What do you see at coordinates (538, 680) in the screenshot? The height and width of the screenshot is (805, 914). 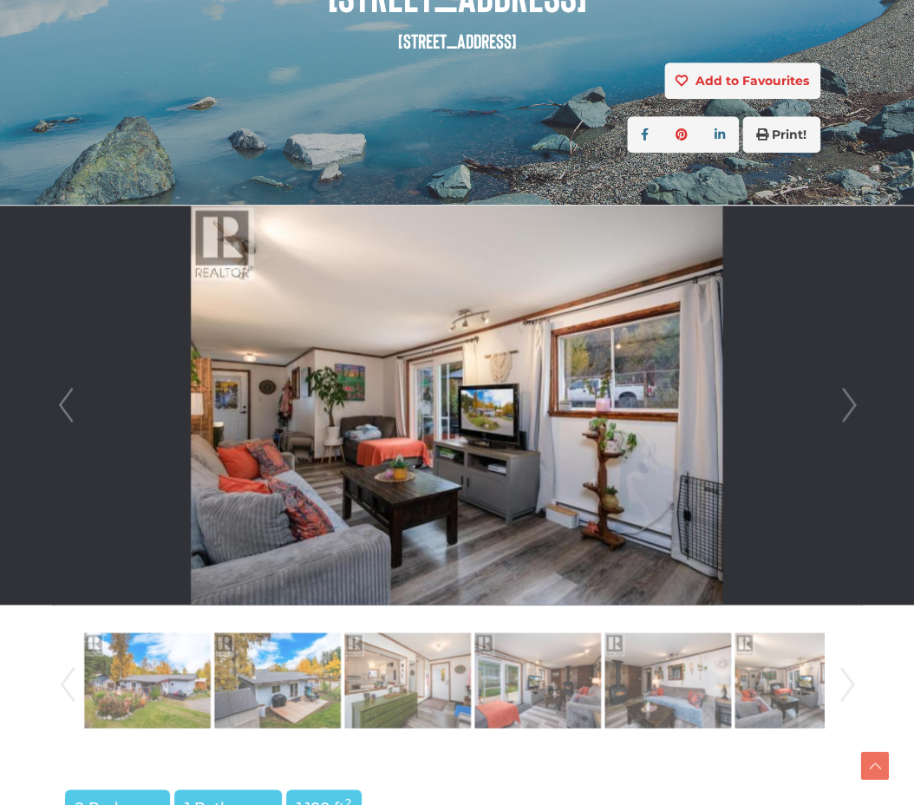 I see `img: Property-28910199-Photo-4.jpg` at bounding box center [538, 680].